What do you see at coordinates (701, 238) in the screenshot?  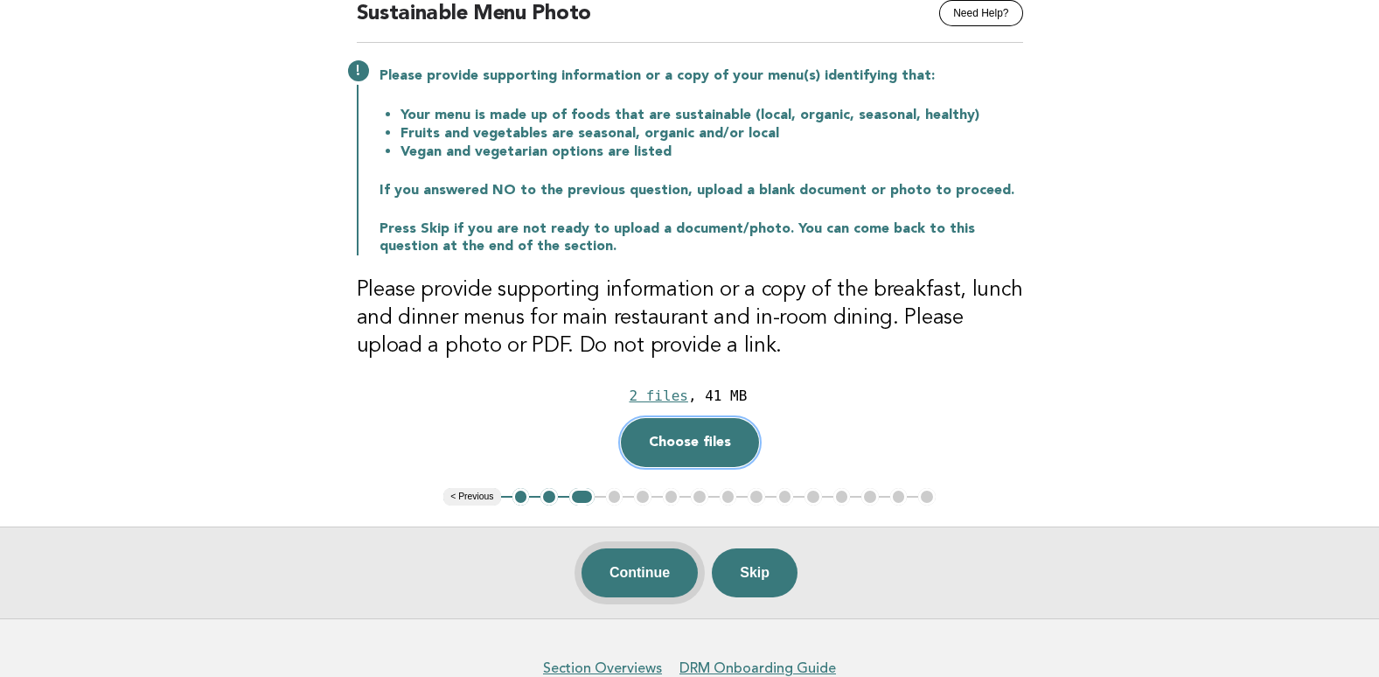 I see `p: Press Skip if you are not ready to upload a document/photo. You can come back to this question at...` at bounding box center [701, 238].